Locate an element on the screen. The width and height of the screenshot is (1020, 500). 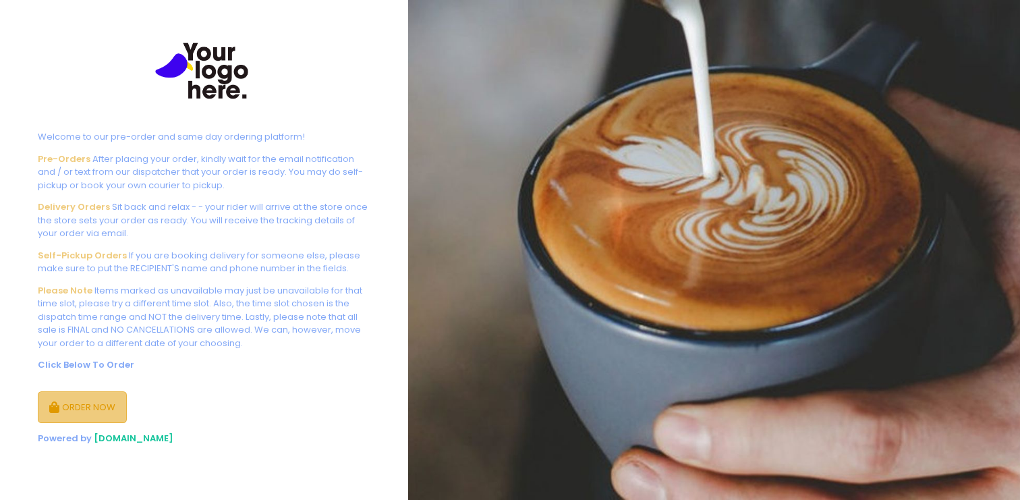
b: Please Note is located at coordinates (65, 290).